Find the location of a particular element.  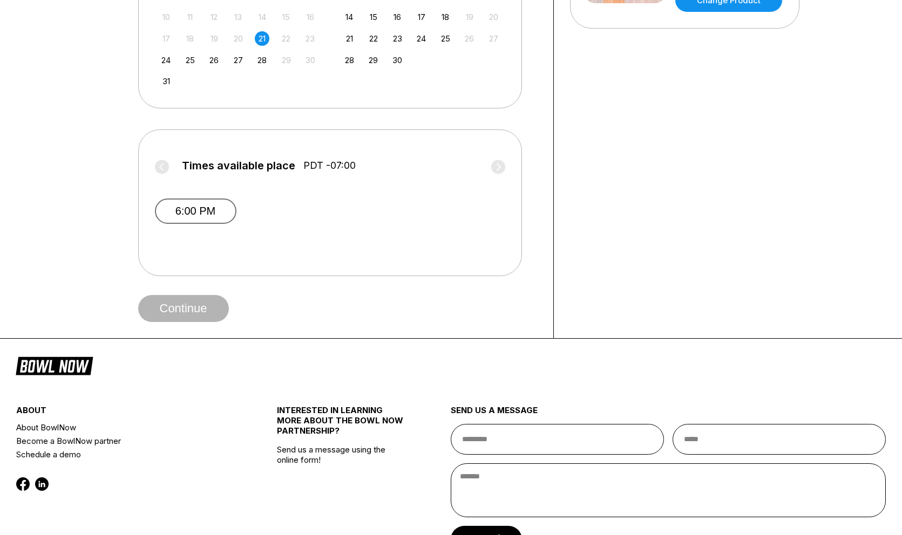

div: Choose Monday, September 22nd, 2025 is located at coordinates (373, 38).